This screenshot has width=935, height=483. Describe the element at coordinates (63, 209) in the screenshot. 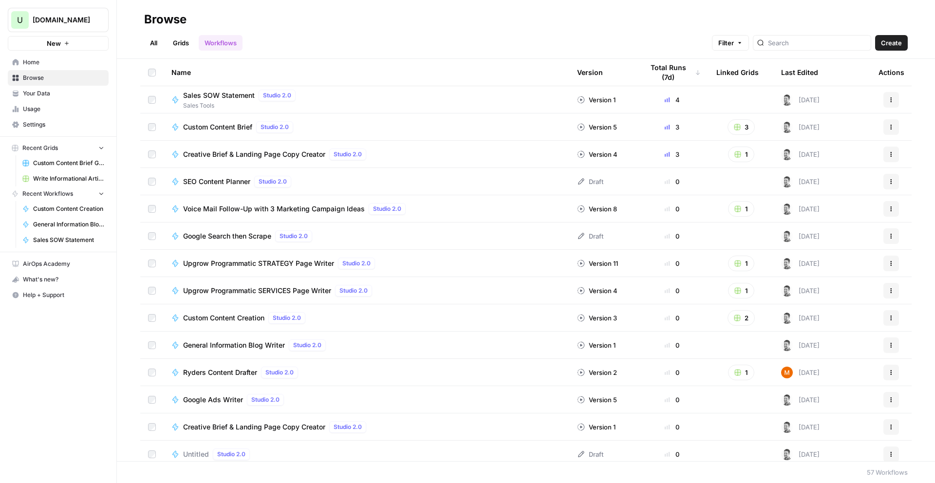

I see `a: Custom Content Creation` at that location.